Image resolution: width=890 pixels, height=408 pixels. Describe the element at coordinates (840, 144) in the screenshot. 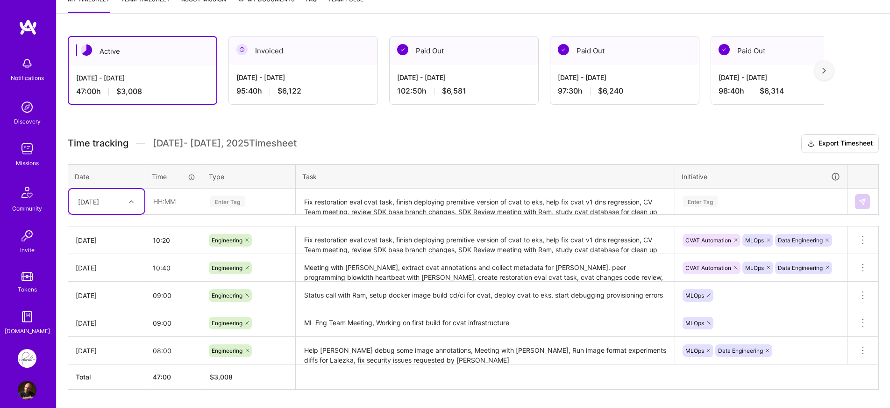

I see `button: Export Timesheet` at that location.